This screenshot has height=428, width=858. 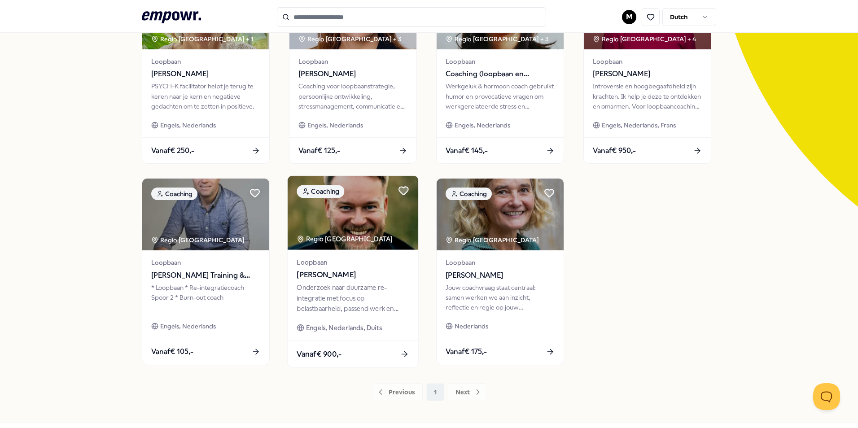 I want to click on div: * Loopbaan * Re-integratiecoach Spoor 2 * Burn-out coach, so click(x=206, y=298).